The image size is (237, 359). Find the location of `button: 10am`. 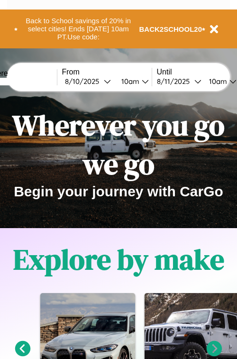

button: 10am is located at coordinates (133, 81).